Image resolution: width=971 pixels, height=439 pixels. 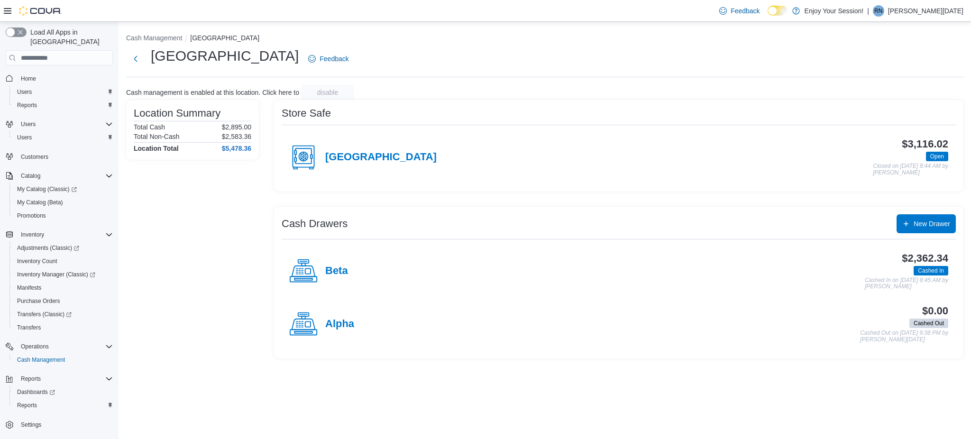 What do you see at coordinates (63, 203) in the screenshot?
I see `span: My Catalog (Beta)` at bounding box center [63, 203].